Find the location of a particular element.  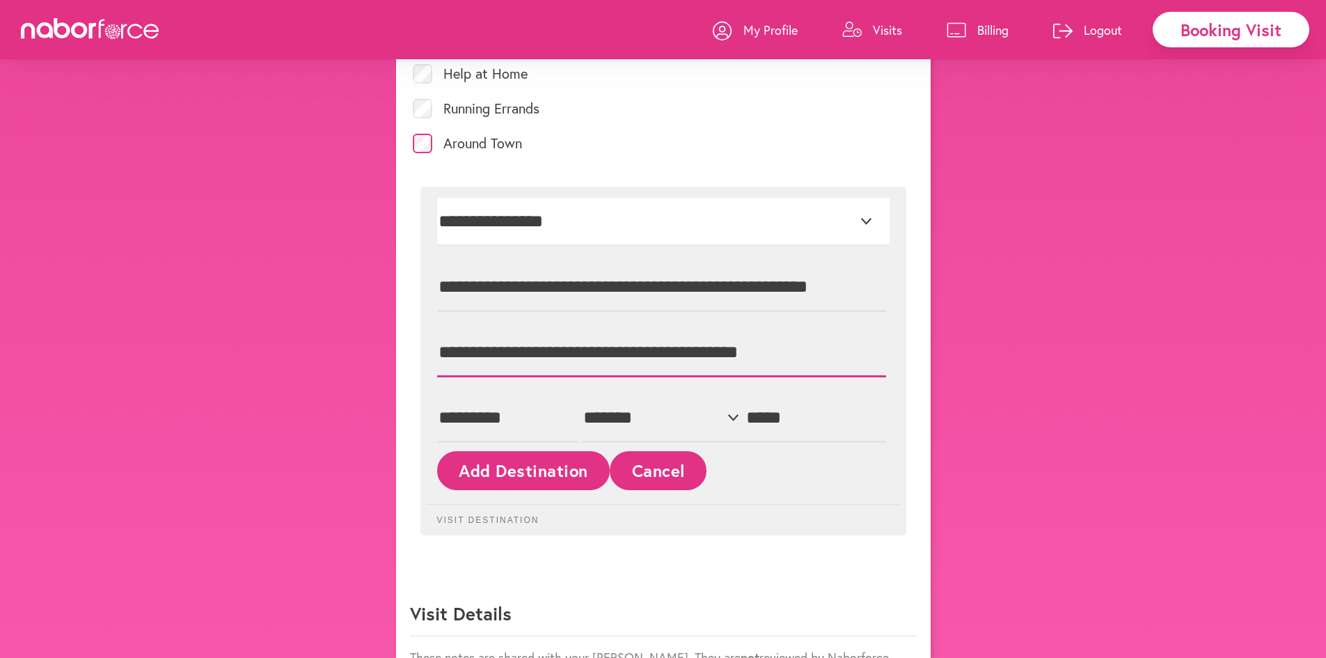

a: Logout is located at coordinates (1087, 30).